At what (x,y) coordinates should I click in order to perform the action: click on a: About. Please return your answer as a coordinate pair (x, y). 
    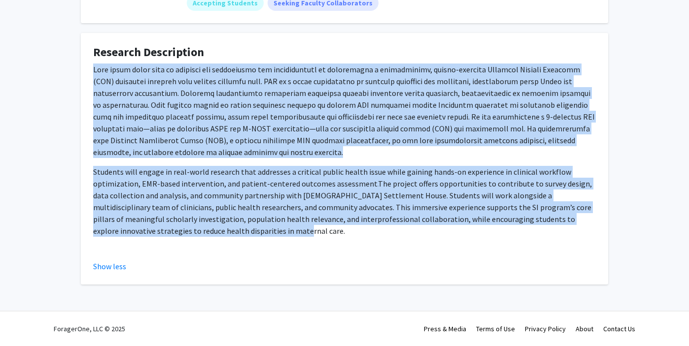
    Looking at the image, I should click on (584, 329).